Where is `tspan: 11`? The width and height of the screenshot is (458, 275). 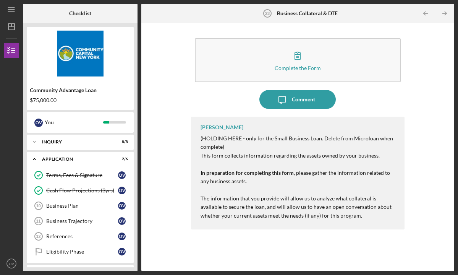
tspan: 11 is located at coordinates (38, 221).